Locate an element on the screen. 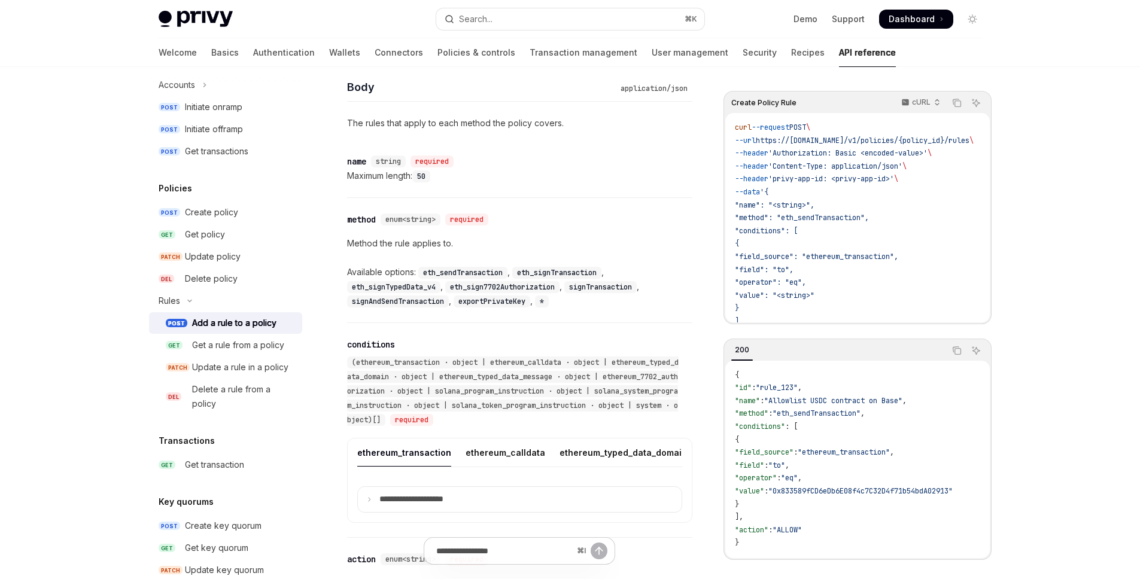 This screenshot has width=1140, height=579. a: API reference is located at coordinates (867, 53).